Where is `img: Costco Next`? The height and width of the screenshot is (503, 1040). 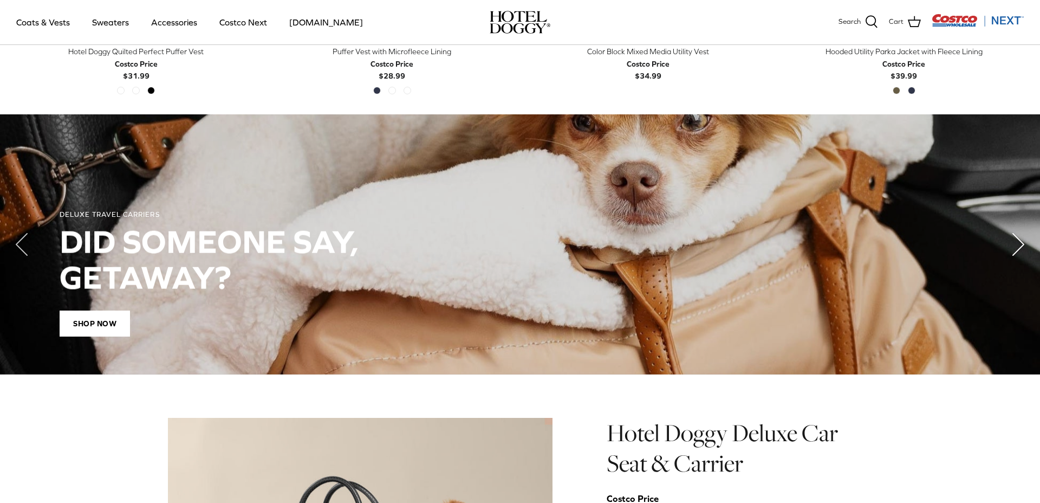 img: Costco Next is located at coordinates (978, 20).